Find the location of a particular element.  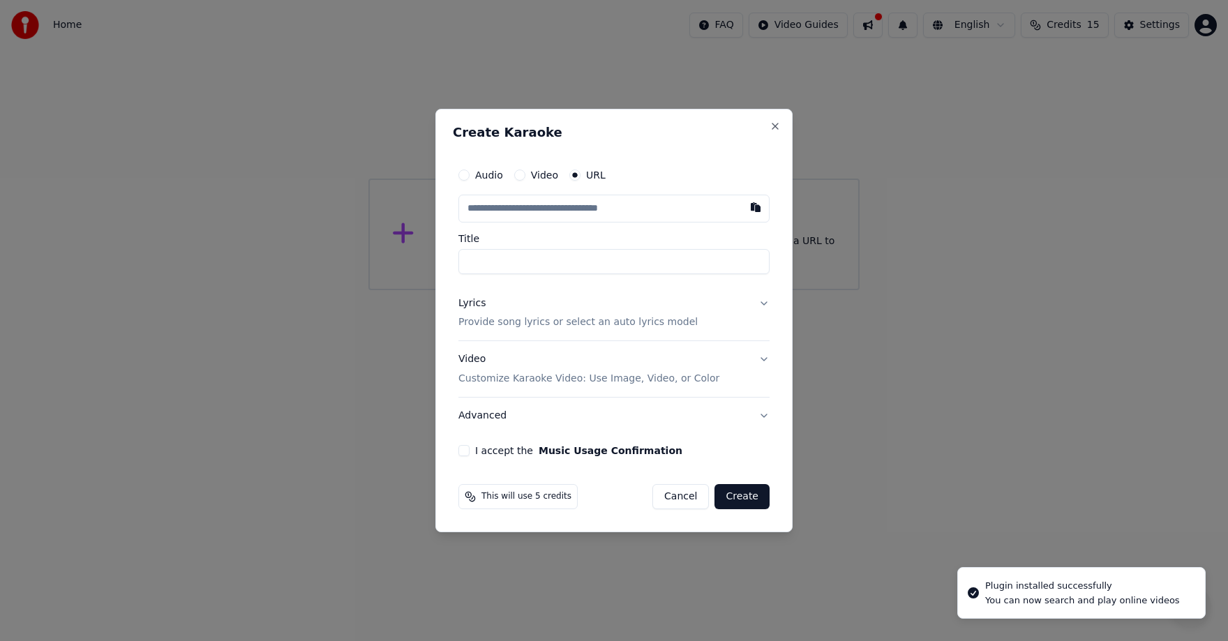

span: This will use 5 credits is located at coordinates (526, 497).